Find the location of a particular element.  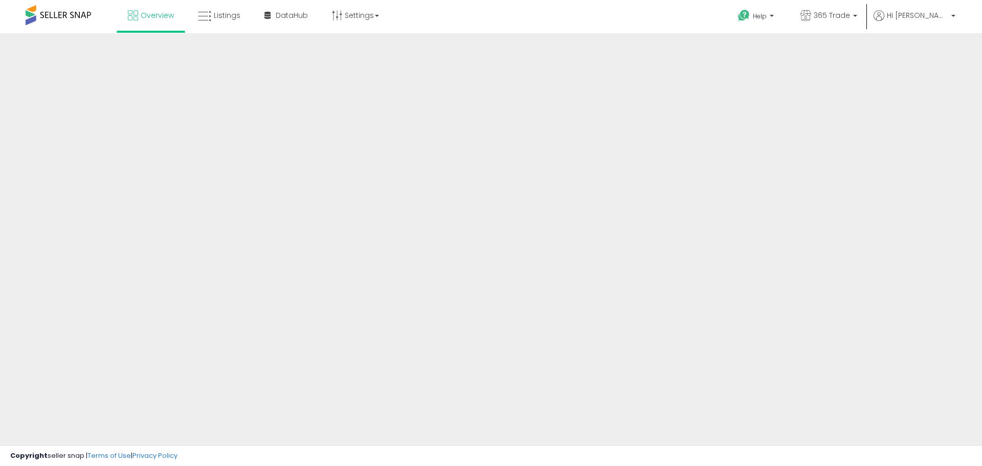

span: Listings is located at coordinates (227, 15).